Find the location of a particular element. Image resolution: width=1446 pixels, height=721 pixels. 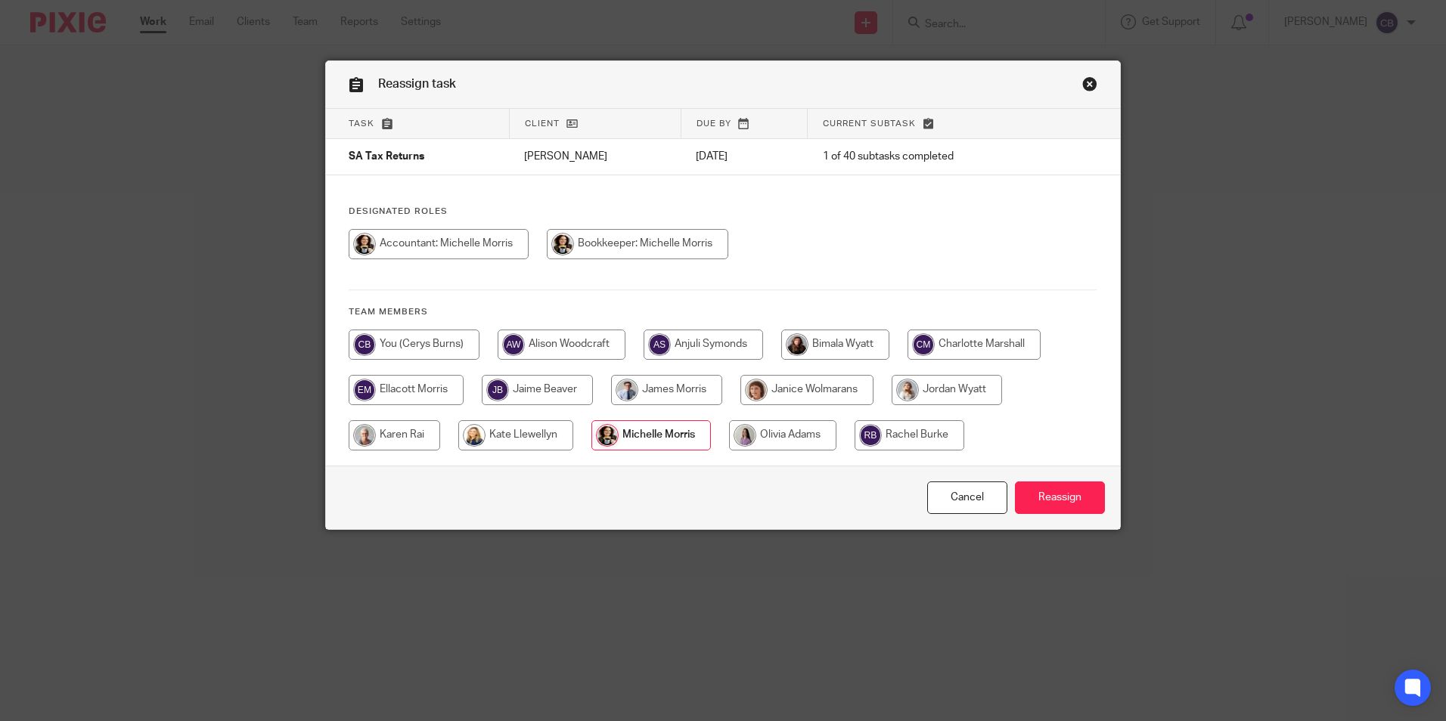

span: Reassign task is located at coordinates (417, 84).